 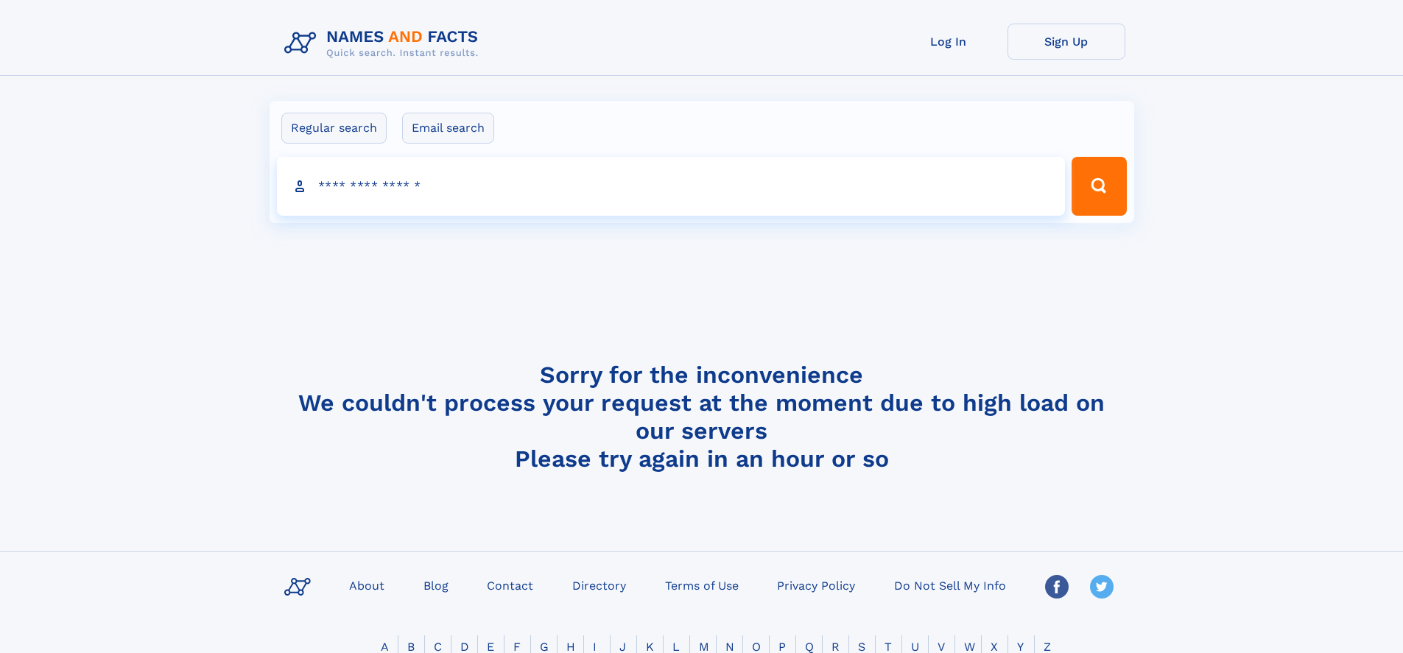 What do you see at coordinates (334, 128) in the screenshot?
I see `label: Regular search` at bounding box center [334, 128].